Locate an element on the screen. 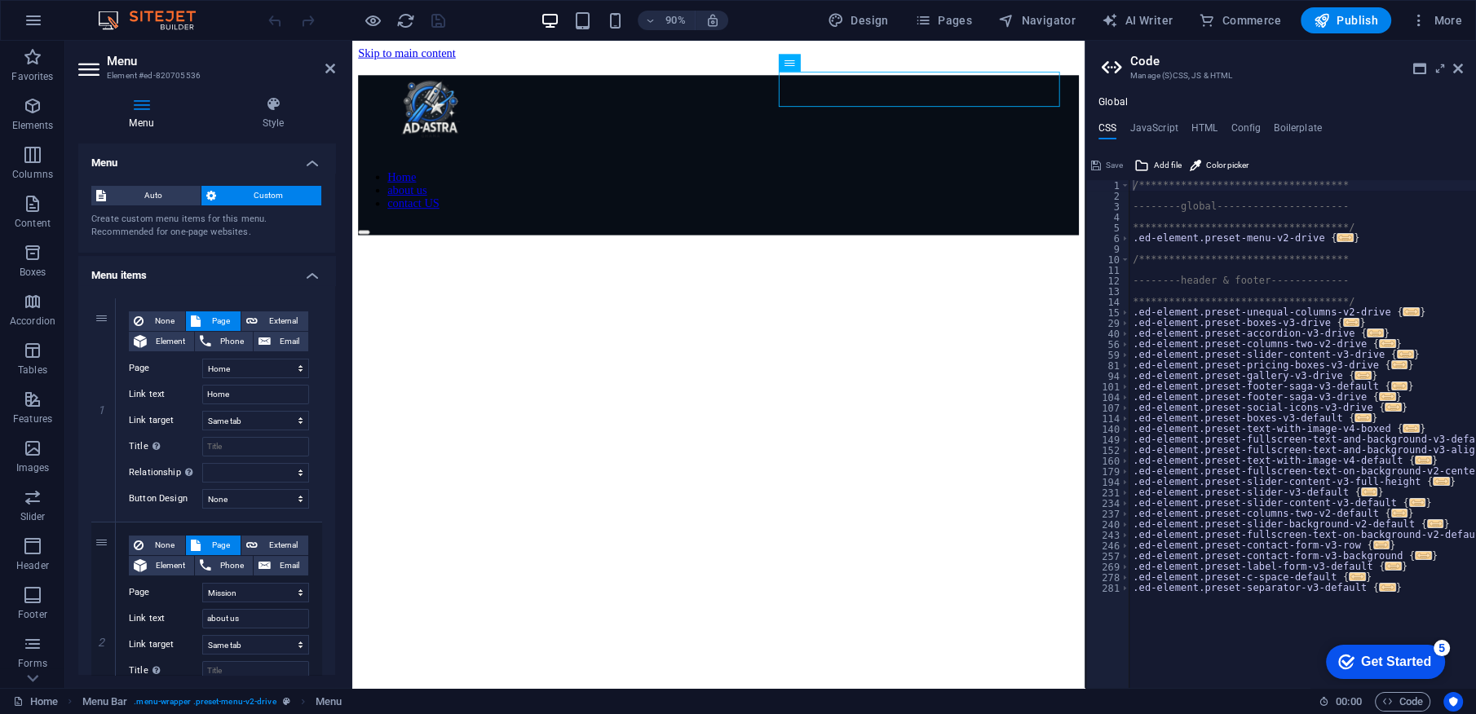 This screenshot has width=1476, height=714. div: 15 is located at coordinates (1108, 312).